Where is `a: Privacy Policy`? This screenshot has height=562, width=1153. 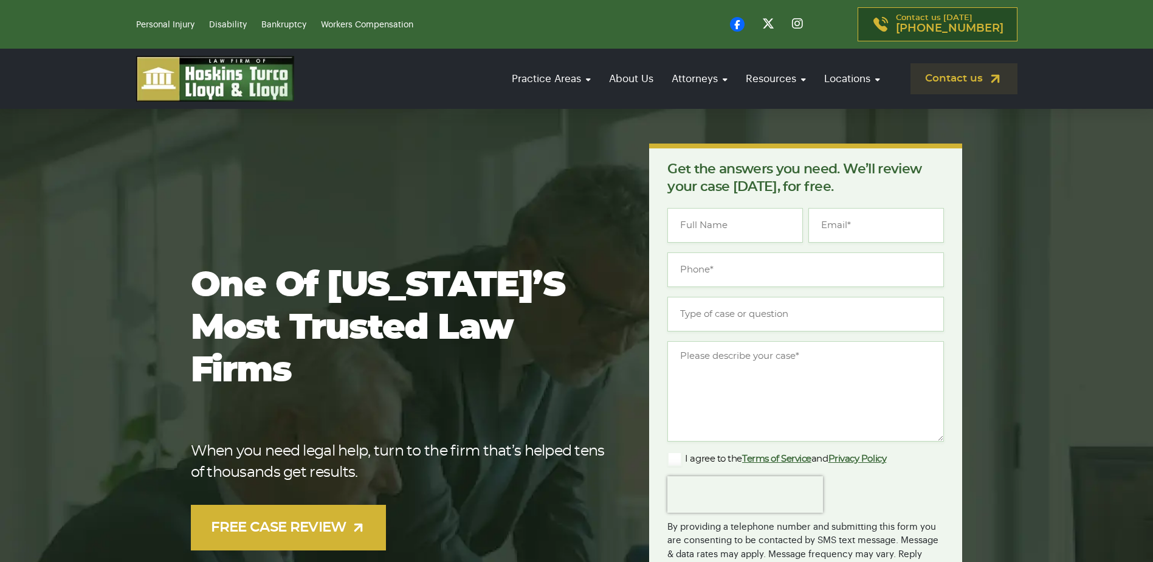
a: Privacy Policy is located at coordinates (857, 458).